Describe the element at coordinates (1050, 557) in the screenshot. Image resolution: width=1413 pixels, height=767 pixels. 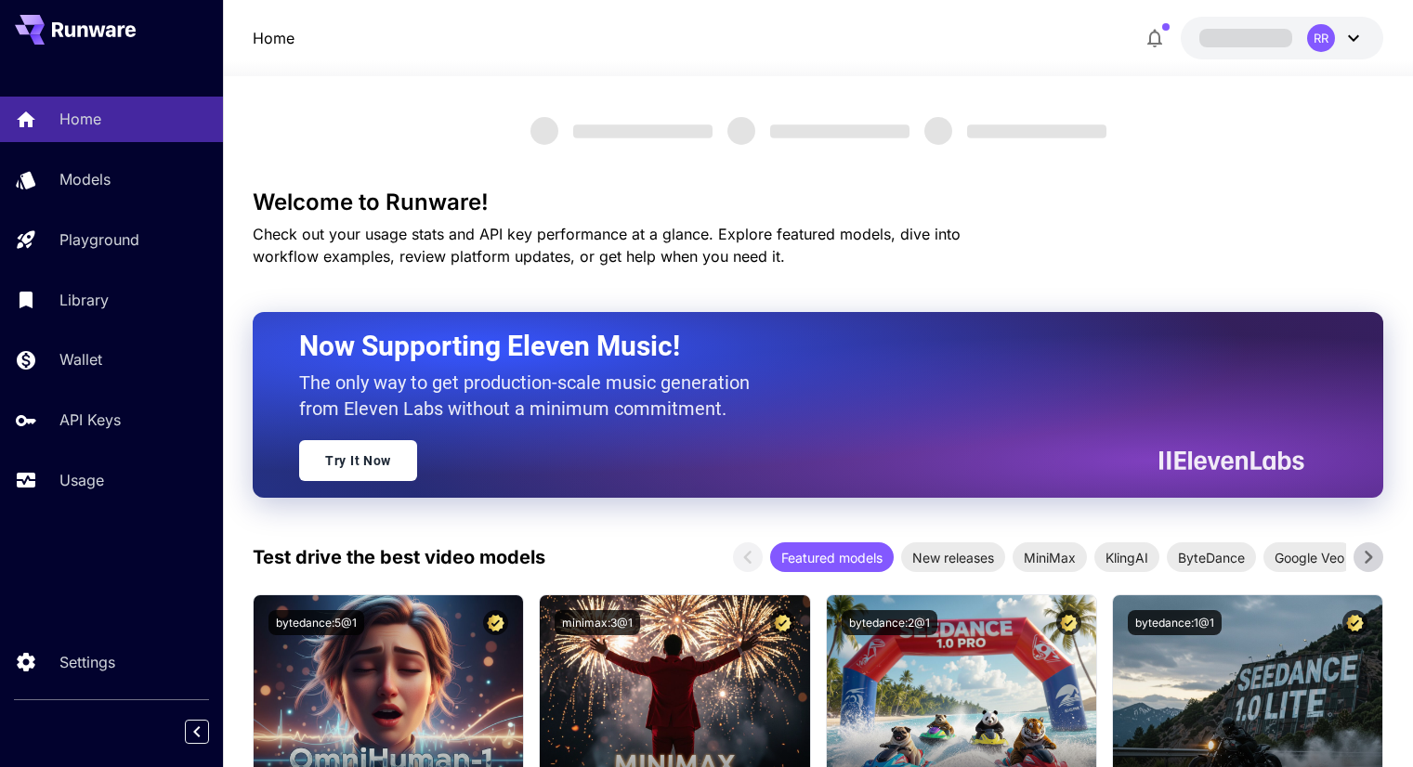
I see `div: MiniMax` at that location.